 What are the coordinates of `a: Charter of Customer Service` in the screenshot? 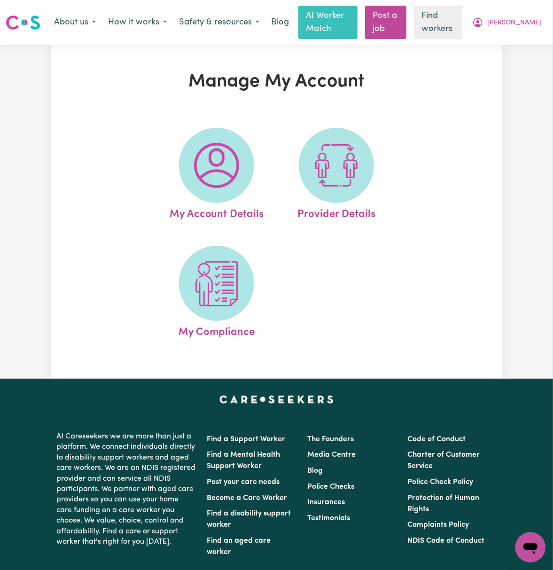 It's located at (444, 460).